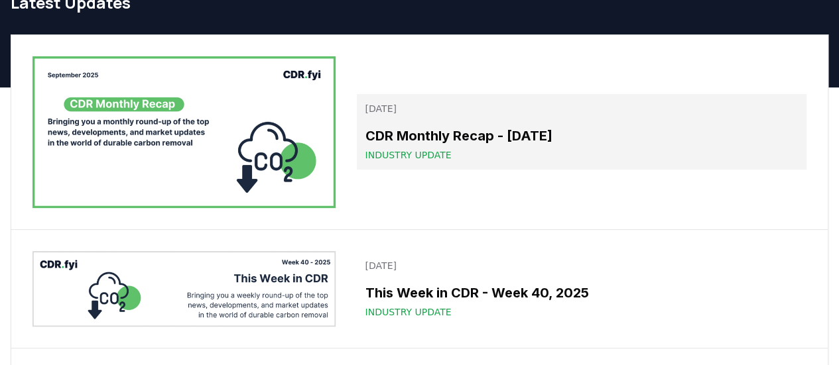 The width and height of the screenshot is (839, 365). Describe the element at coordinates (582, 293) in the screenshot. I see `h3: This Week in CDR - Week 40, 2025` at that location.